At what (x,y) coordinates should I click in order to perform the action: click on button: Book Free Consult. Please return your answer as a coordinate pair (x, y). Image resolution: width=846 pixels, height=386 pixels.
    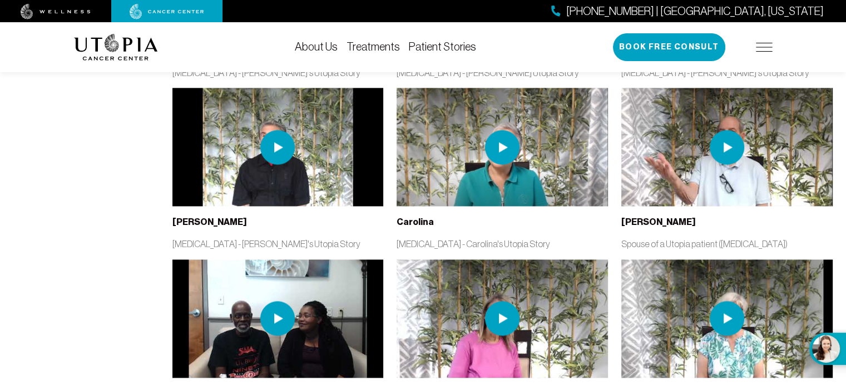
    Looking at the image, I should click on (669, 47).